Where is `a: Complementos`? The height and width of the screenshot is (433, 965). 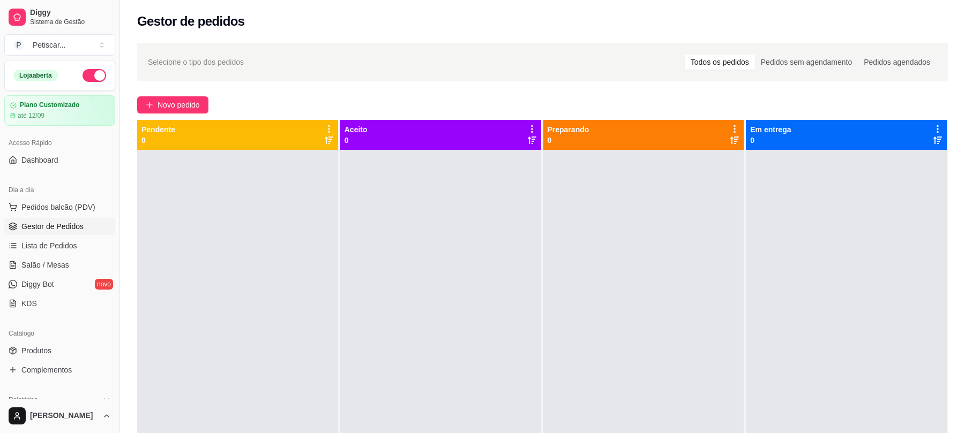
a: Complementos is located at coordinates (59, 370).